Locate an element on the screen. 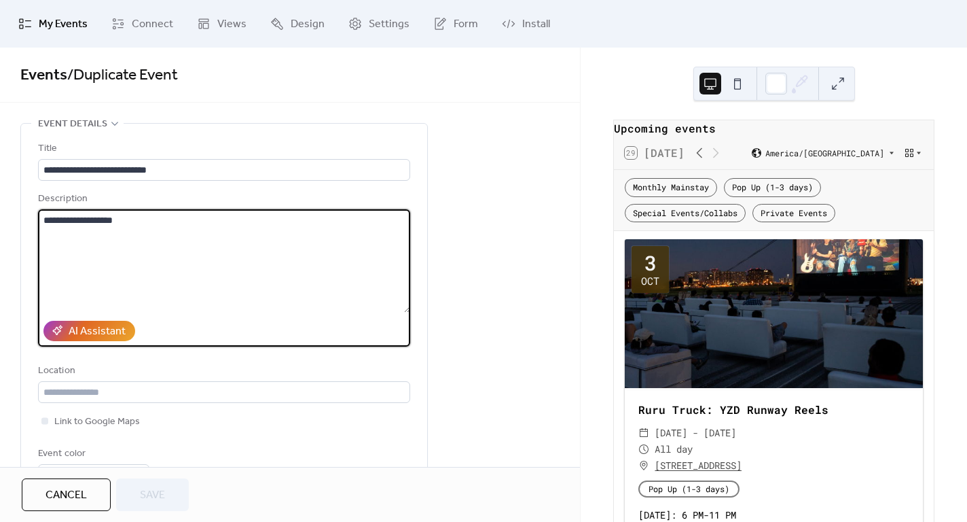 The height and width of the screenshot is (522, 967). div: Description is located at coordinates (223, 199).